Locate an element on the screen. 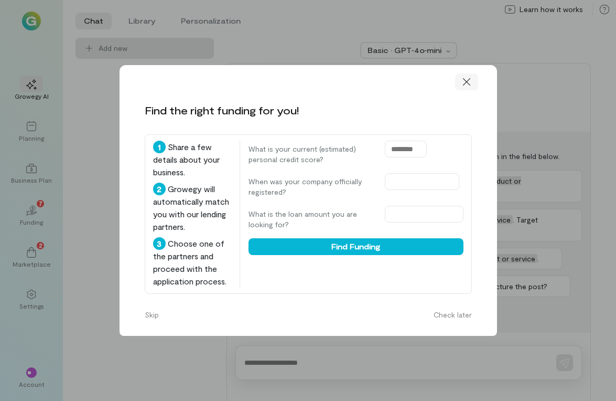  div: Find the right funding for you! is located at coordinates (222, 110).